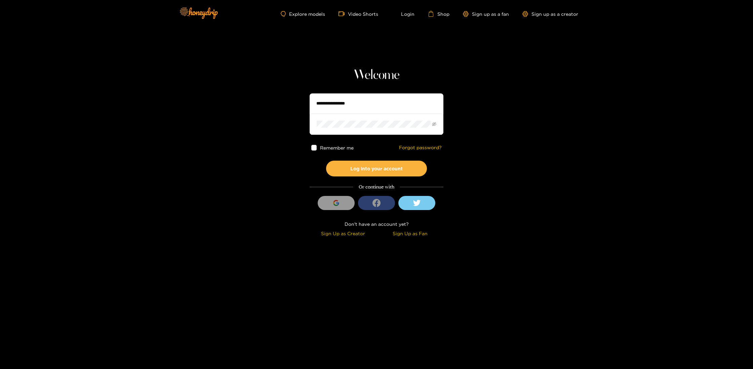  I want to click on span: eye-invisible, so click(434, 124).